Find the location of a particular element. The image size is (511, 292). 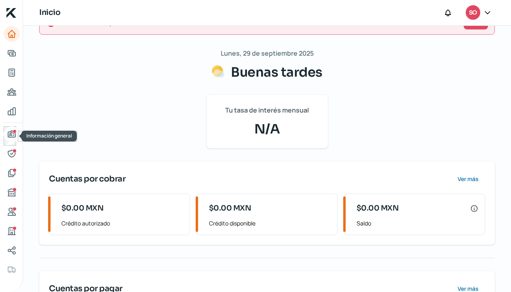

span: Saldo is located at coordinates (417, 223).